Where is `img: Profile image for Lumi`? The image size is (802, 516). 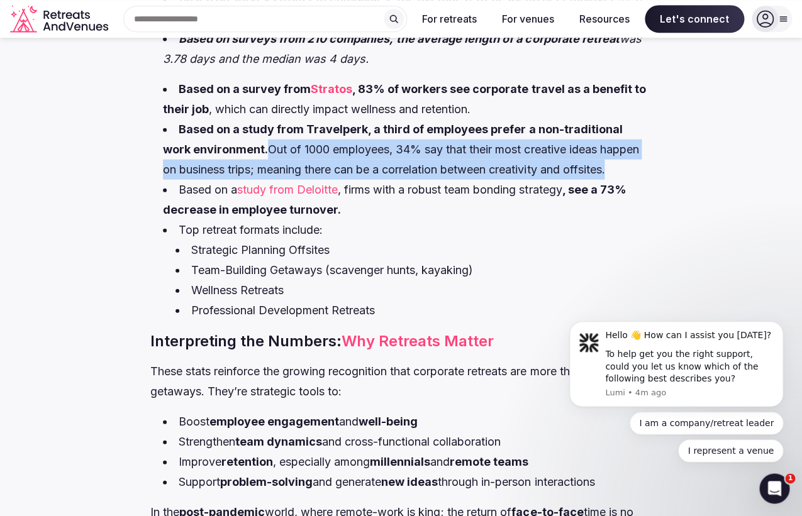 img: Profile image for Lumi is located at coordinates (38, 91).